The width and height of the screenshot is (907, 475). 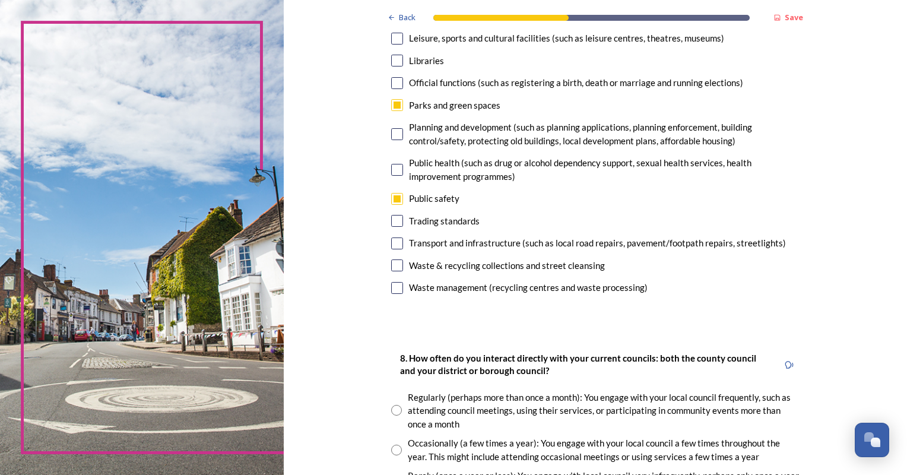 I want to click on div: Public safety, so click(x=434, y=198).